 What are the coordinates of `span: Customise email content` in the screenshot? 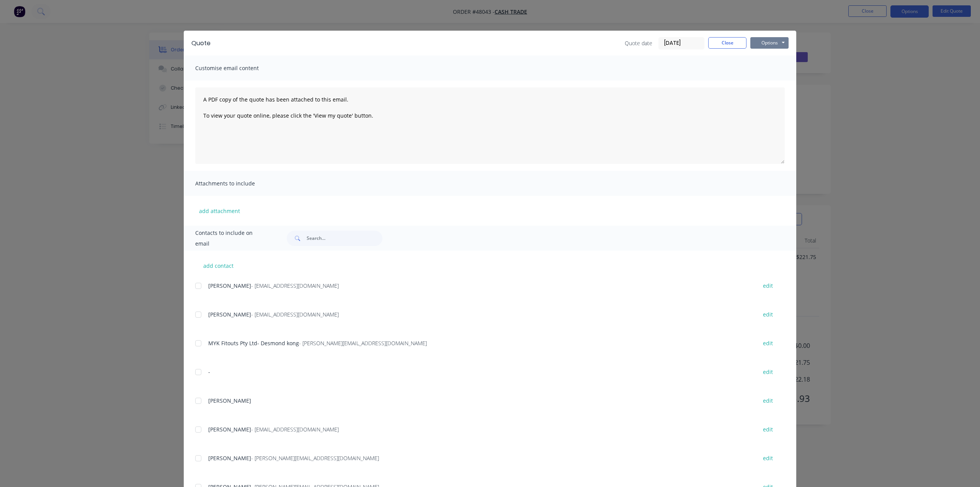 It's located at (237, 68).